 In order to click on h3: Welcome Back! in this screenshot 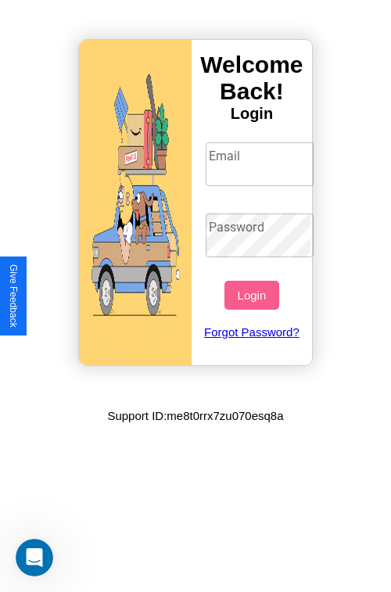, I will do `click(252, 78)`.